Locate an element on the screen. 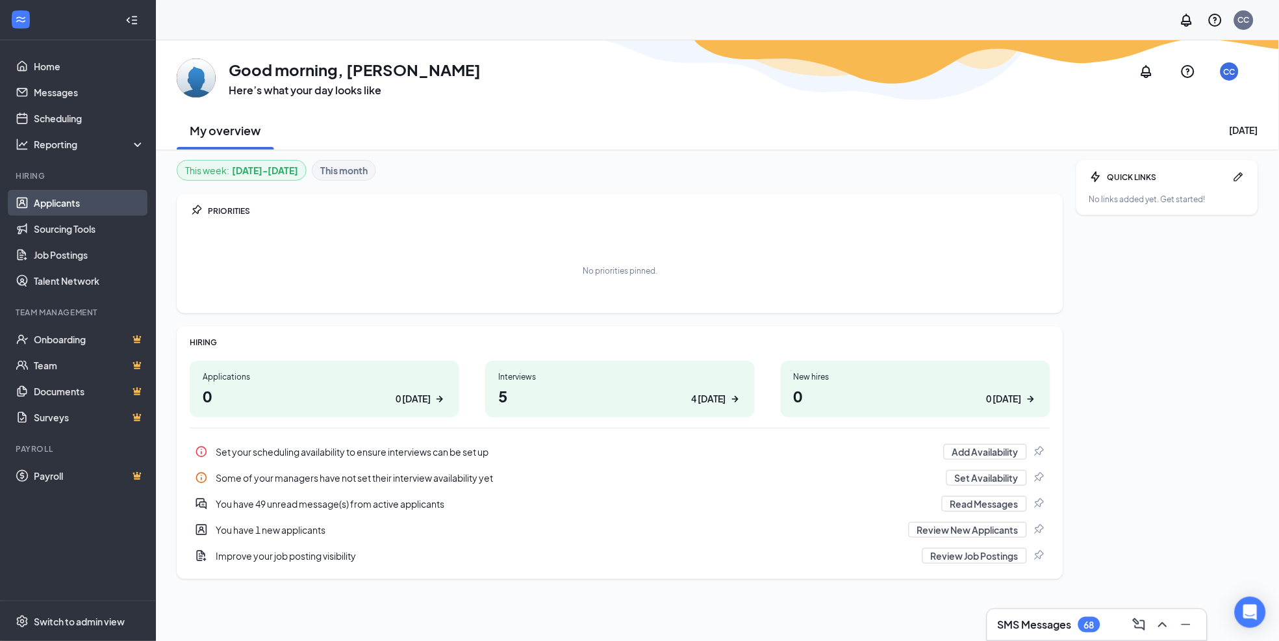  svg: DoubleChatActive is located at coordinates (201, 504).